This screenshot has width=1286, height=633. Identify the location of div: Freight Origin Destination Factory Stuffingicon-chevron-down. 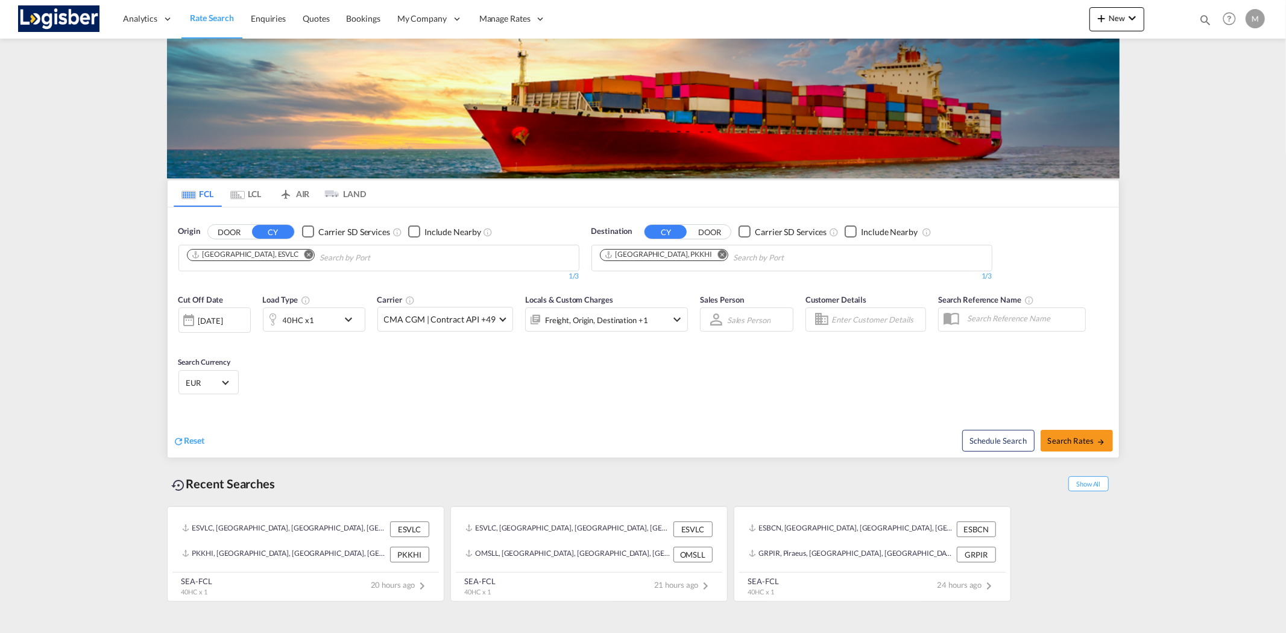
(607, 320).